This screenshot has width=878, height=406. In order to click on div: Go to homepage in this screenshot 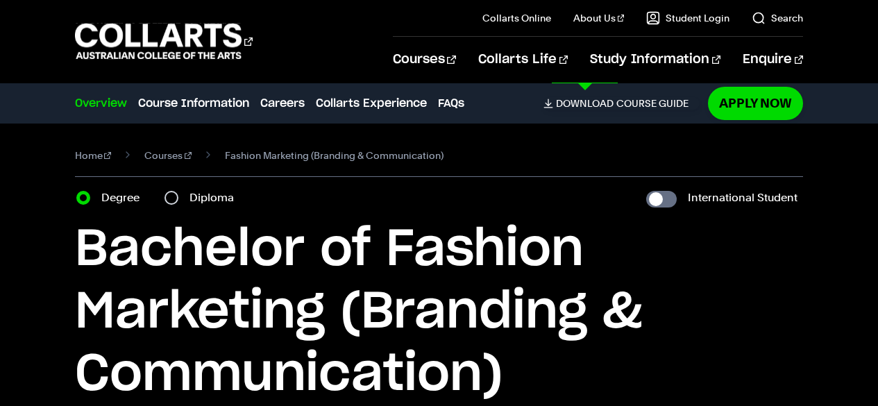, I will do `click(164, 41)`.